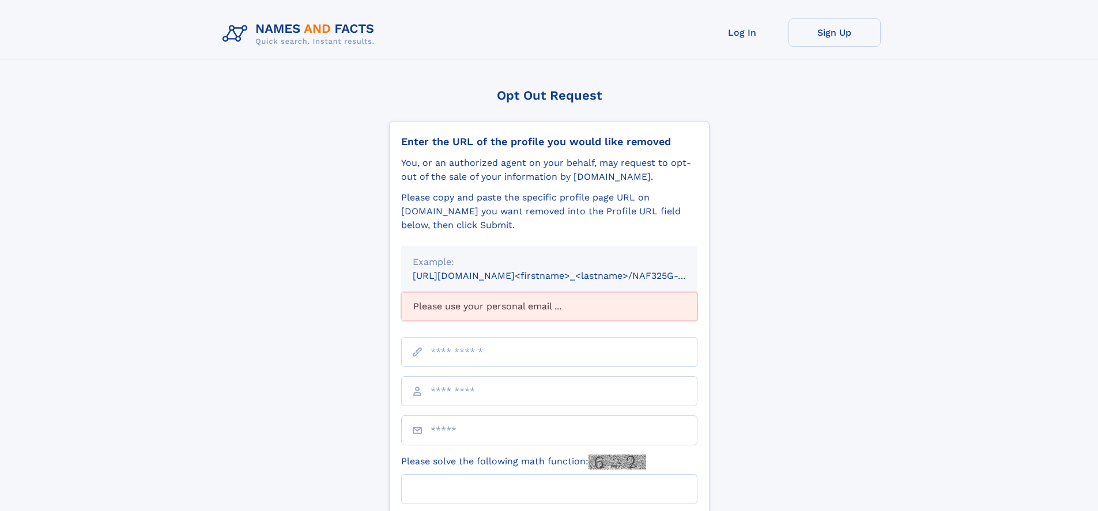  What do you see at coordinates (301, 34) in the screenshot?
I see `img: Logo Names and Facts` at bounding box center [301, 34].